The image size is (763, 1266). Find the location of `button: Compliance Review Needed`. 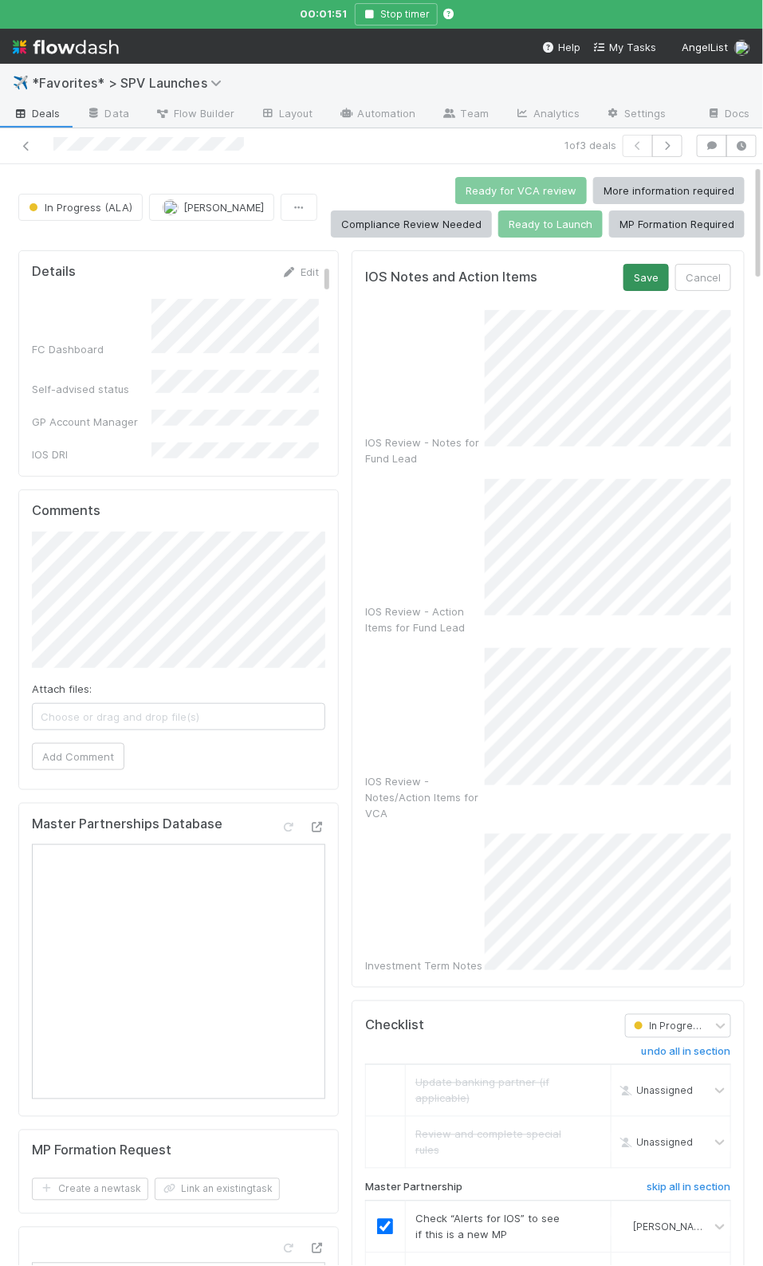

button: Compliance Review Needed is located at coordinates (411, 224).